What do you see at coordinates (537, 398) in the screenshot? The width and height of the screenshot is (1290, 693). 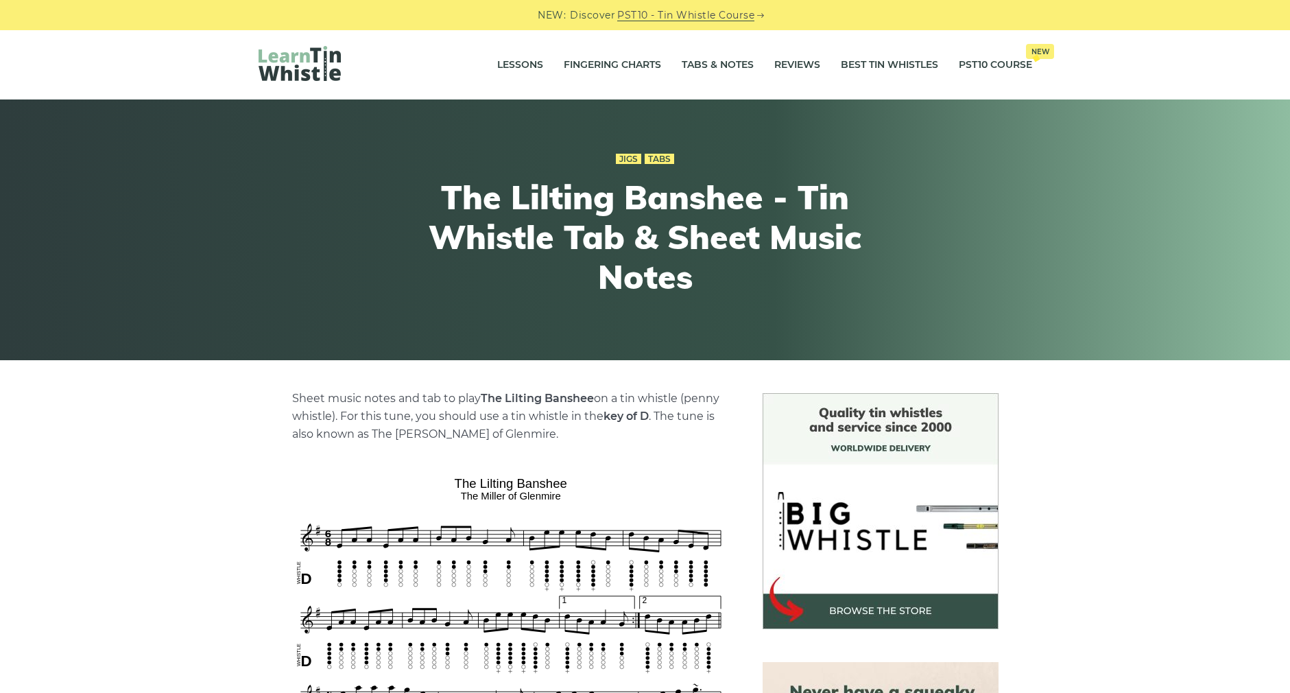 I see `strong: The Lilting Banshee` at bounding box center [537, 398].